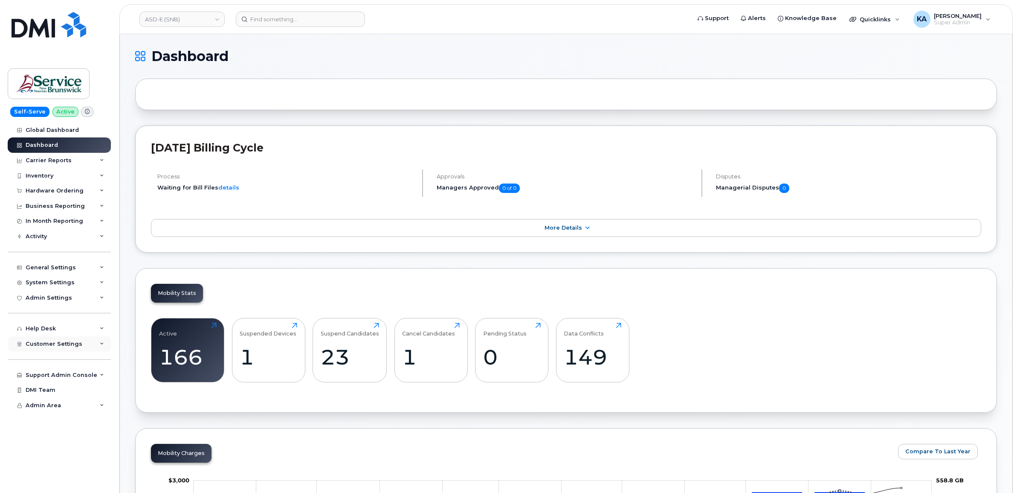  Describe the element at coordinates (566, 188) in the screenshot. I see `h5: Managers Approved` at that location.